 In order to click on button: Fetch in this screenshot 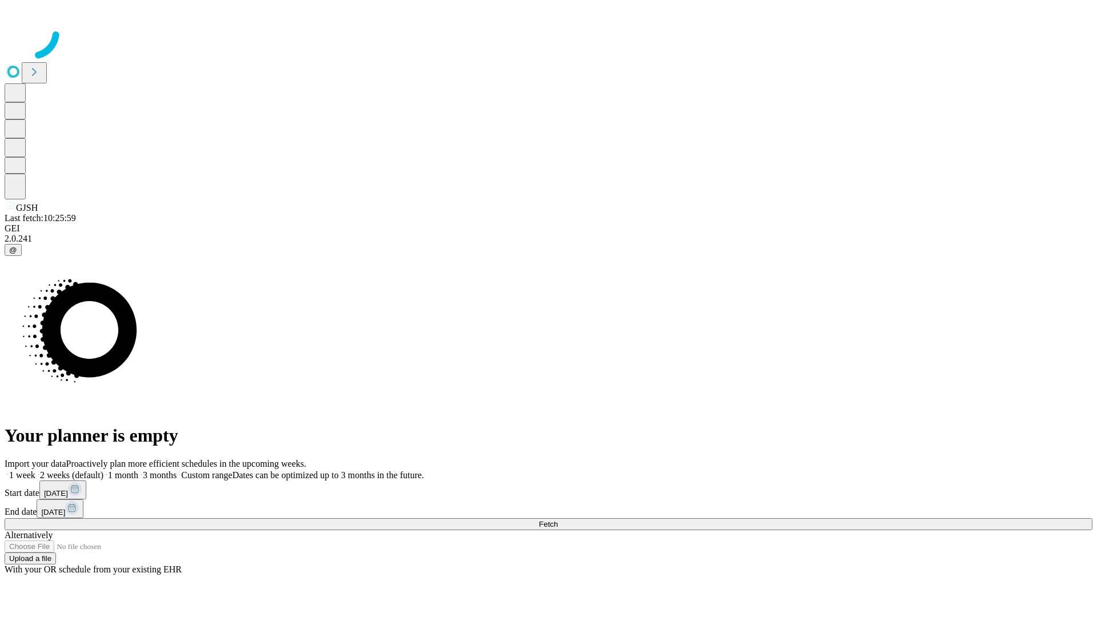, I will do `click(548, 524)`.